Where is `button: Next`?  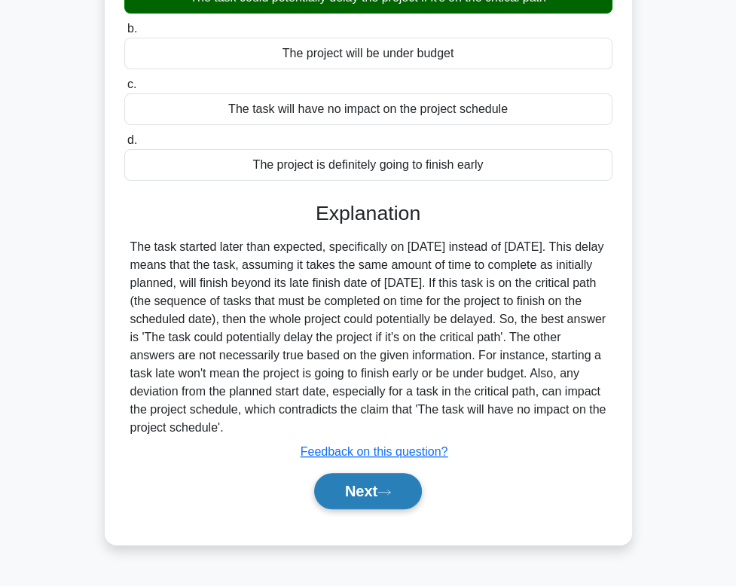
button: Next is located at coordinates (368, 491).